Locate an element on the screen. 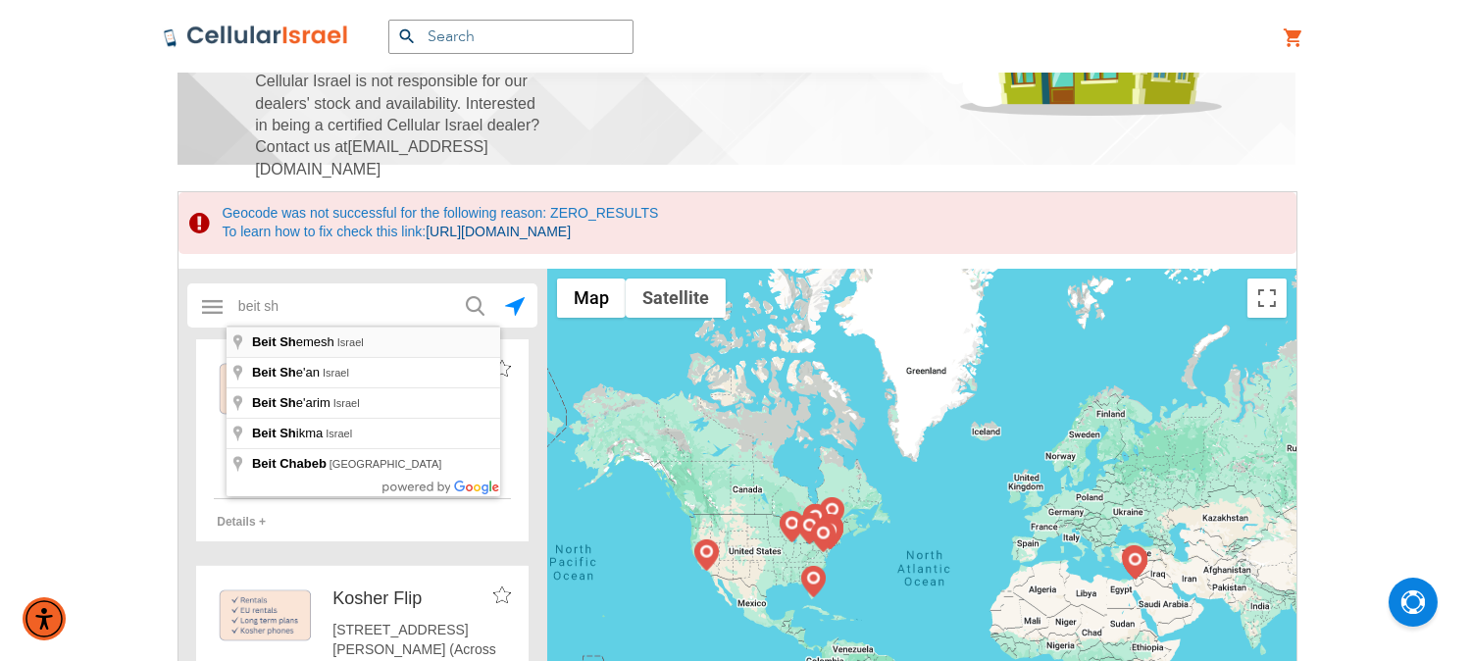 The image size is (1472, 661). span: Kosher Flip is located at coordinates (377, 598).